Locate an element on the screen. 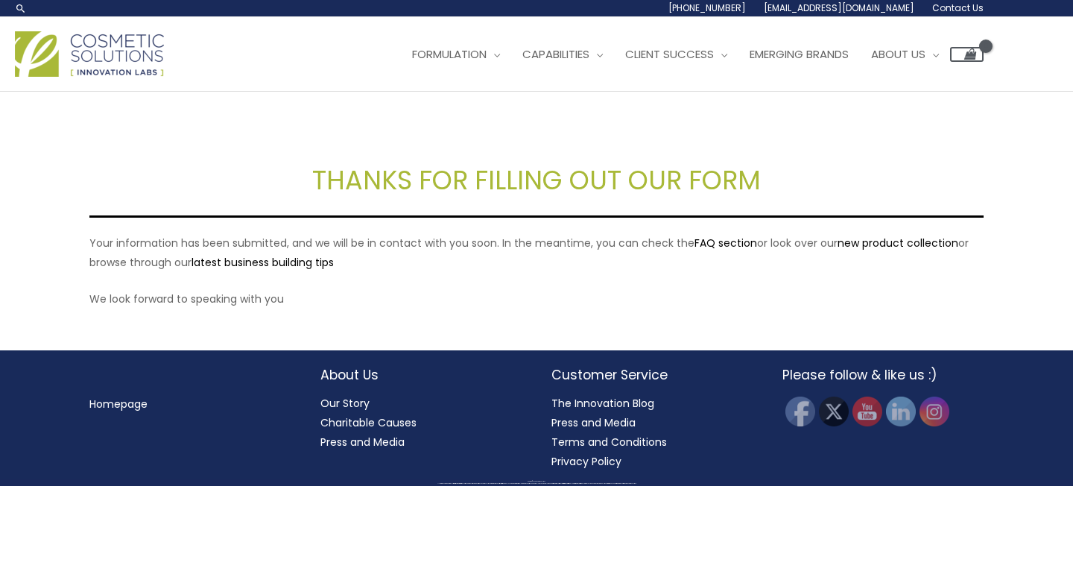 This screenshot has width=1073, height=580. a: Emerging Brands is located at coordinates (799, 54).